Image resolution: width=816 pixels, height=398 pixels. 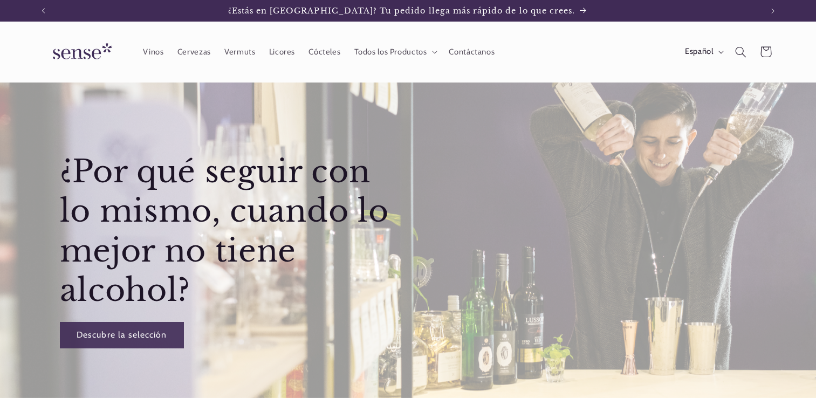 I want to click on summary: Búsqueda, so click(x=741, y=52).